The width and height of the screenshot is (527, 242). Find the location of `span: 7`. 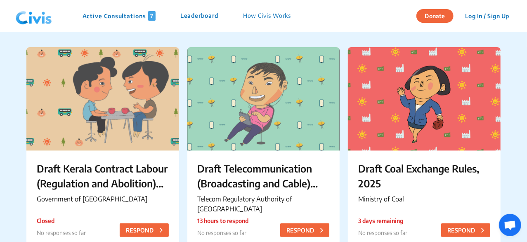

span: 7 is located at coordinates (152, 16).